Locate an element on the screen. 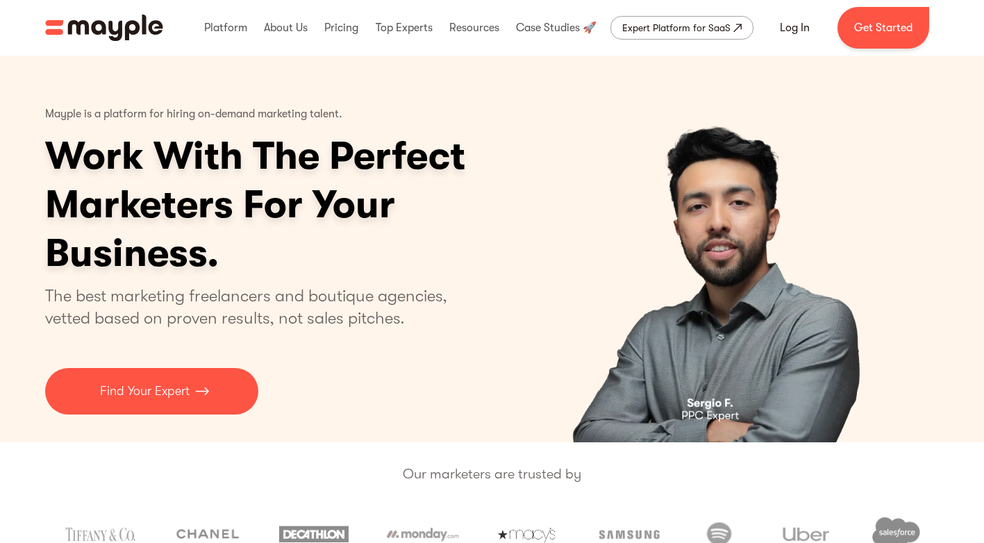  a: home is located at coordinates (104, 28).